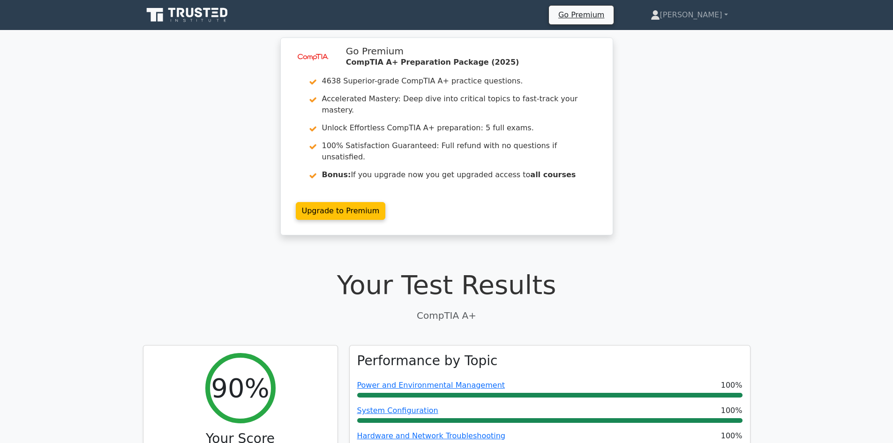 The image size is (893, 443). Describe the element at coordinates (447, 285) in the screenshot. I see `h1: Your Test Results` at that location.